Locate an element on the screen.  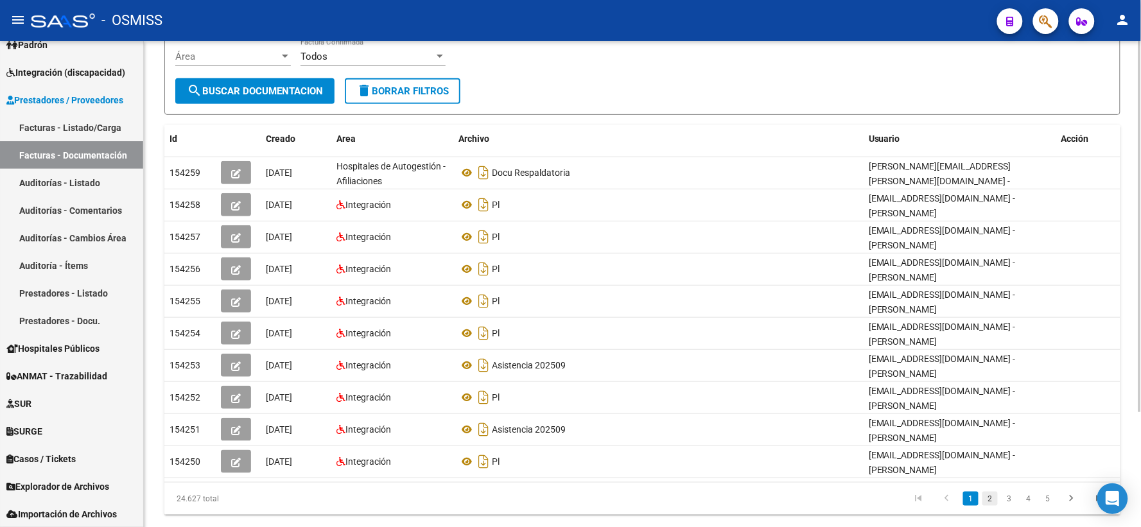
button: Buscar Documentacion is located at coordinates (255, 91).